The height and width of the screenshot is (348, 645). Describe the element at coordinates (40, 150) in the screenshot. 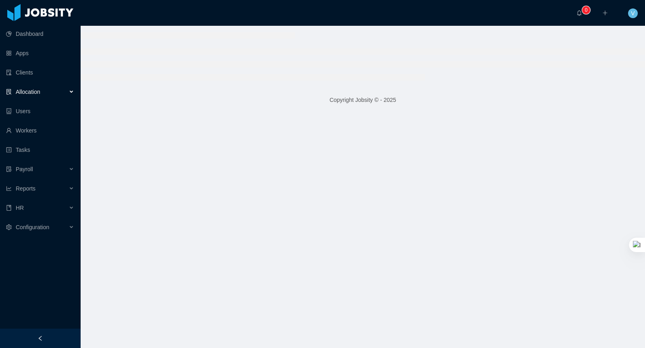

I see `a: icon: profileTasks` at that location.